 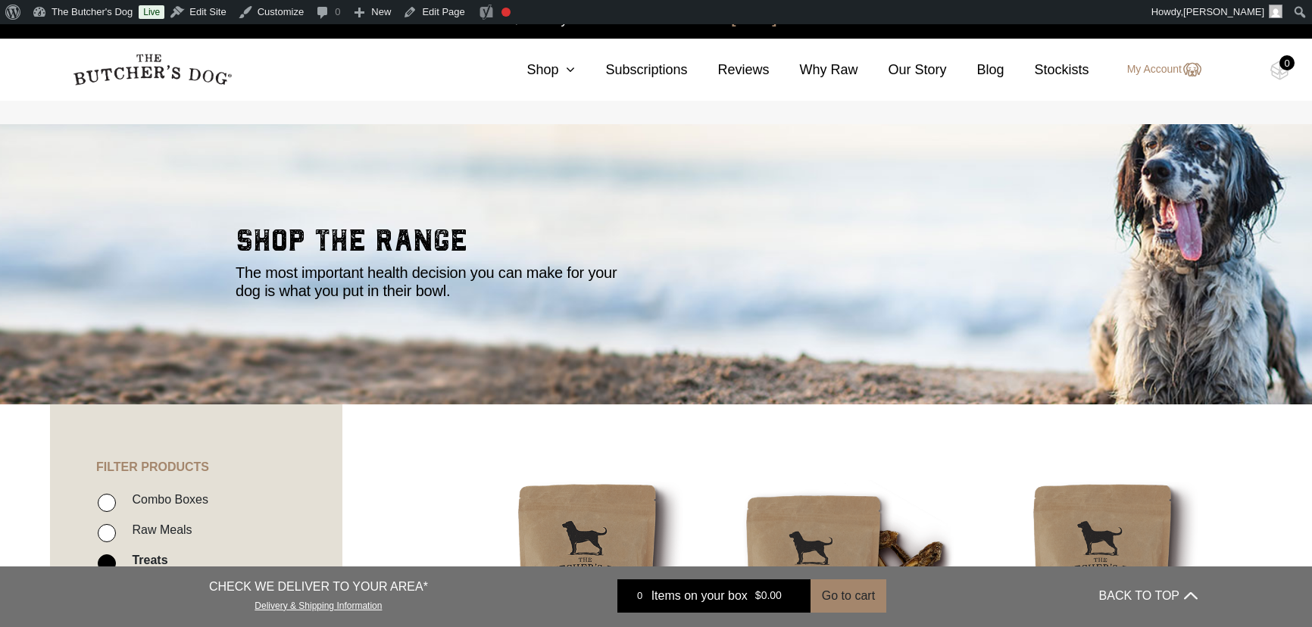 I want to click on img: TBD_Cart-Empty.png, so click(x=1279, y=70).